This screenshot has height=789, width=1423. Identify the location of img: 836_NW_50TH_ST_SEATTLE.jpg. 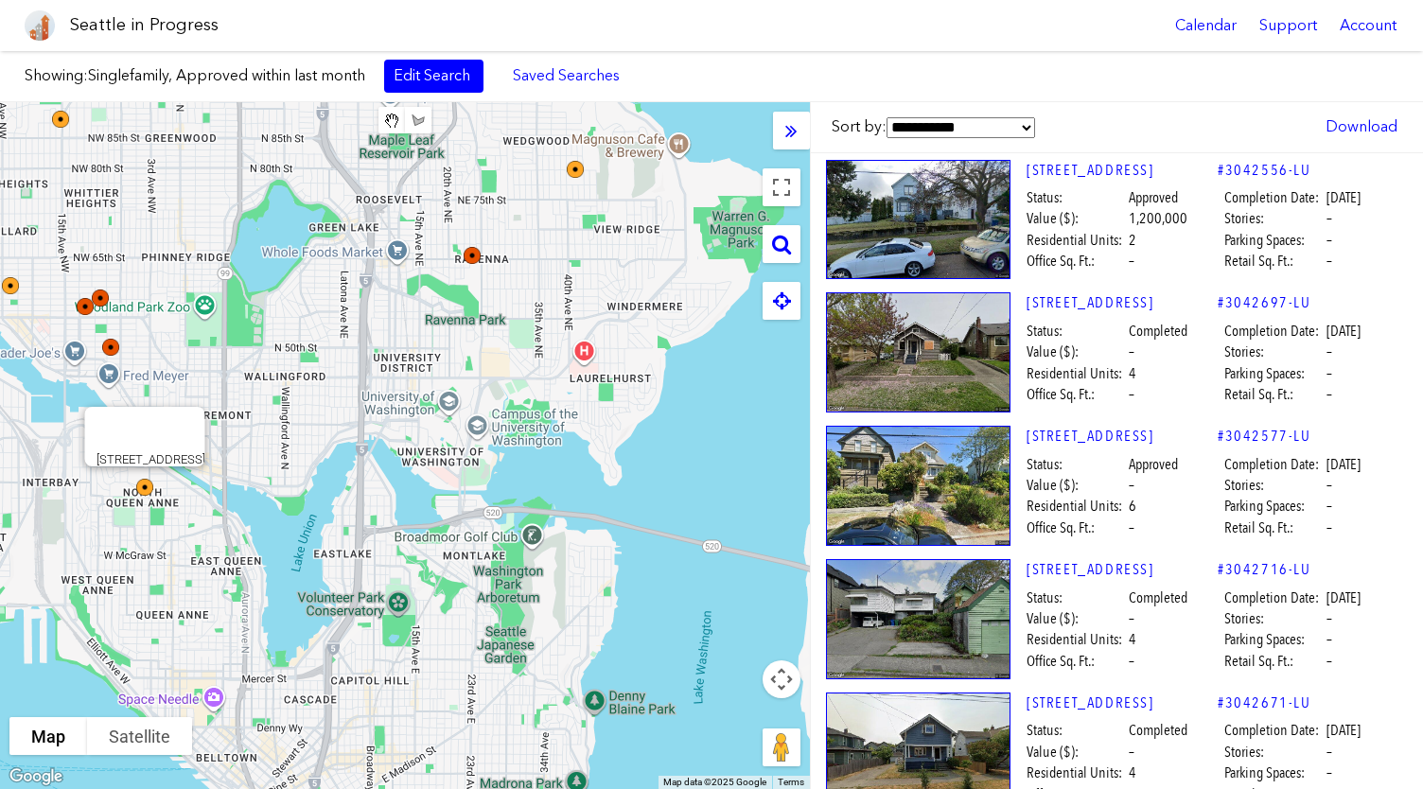
(918, 619).